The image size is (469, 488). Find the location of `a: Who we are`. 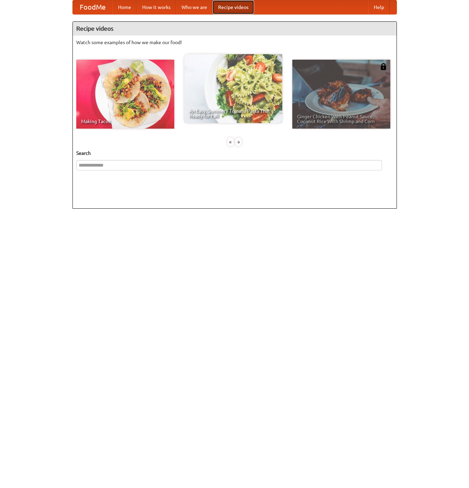

a: Who we are is located at coordinates (194, 7).